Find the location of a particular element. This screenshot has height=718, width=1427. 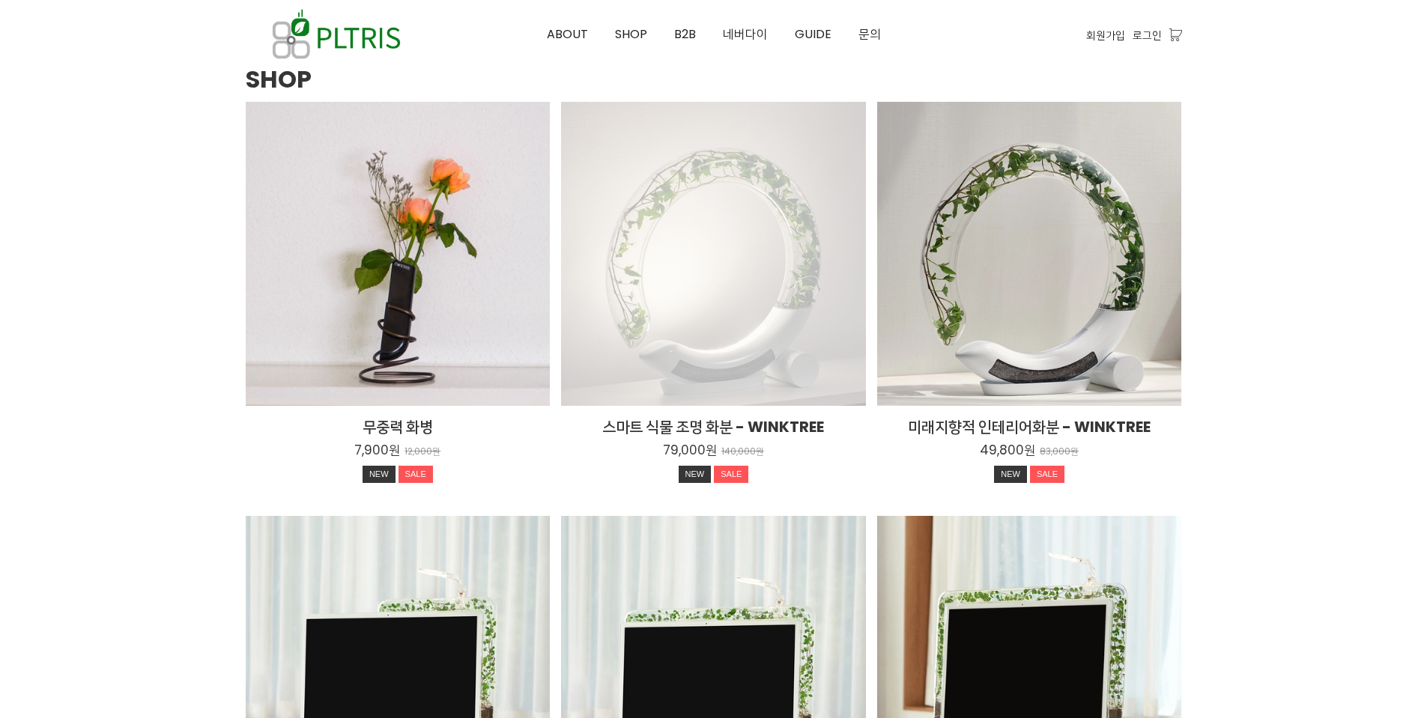

a: 무중력 화병 7,900원 12,000원 NEWSALE is located at coordinates (398, 452).